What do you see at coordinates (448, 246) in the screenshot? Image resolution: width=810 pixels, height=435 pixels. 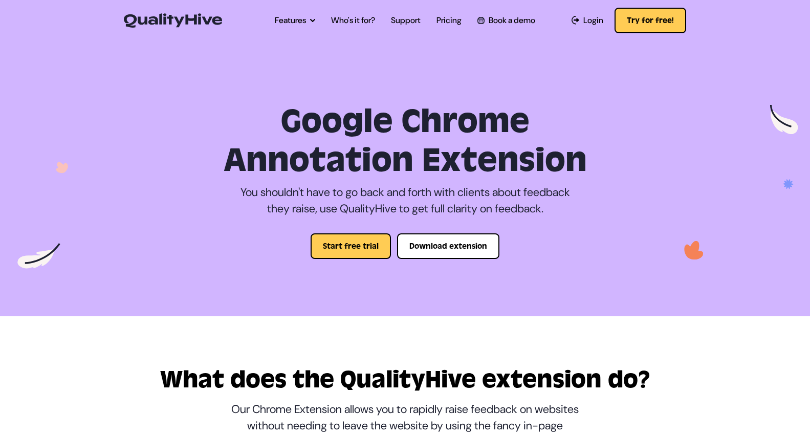 I see `button: Download extension` at bounding box center [448, 246].